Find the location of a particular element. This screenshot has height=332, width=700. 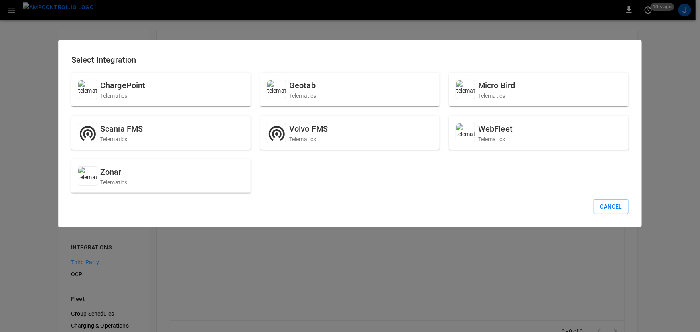

button: Cancel is located at coordinates (611, 207).